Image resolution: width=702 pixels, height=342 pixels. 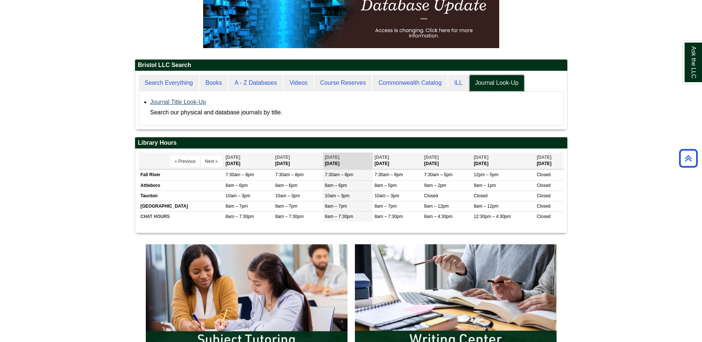 I want to click on span: 9am – 1pm, so click(x=485, y=185).